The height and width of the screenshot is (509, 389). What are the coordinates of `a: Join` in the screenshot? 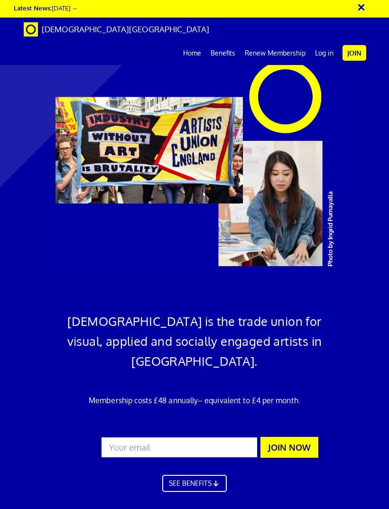 It's located at (355, 53).